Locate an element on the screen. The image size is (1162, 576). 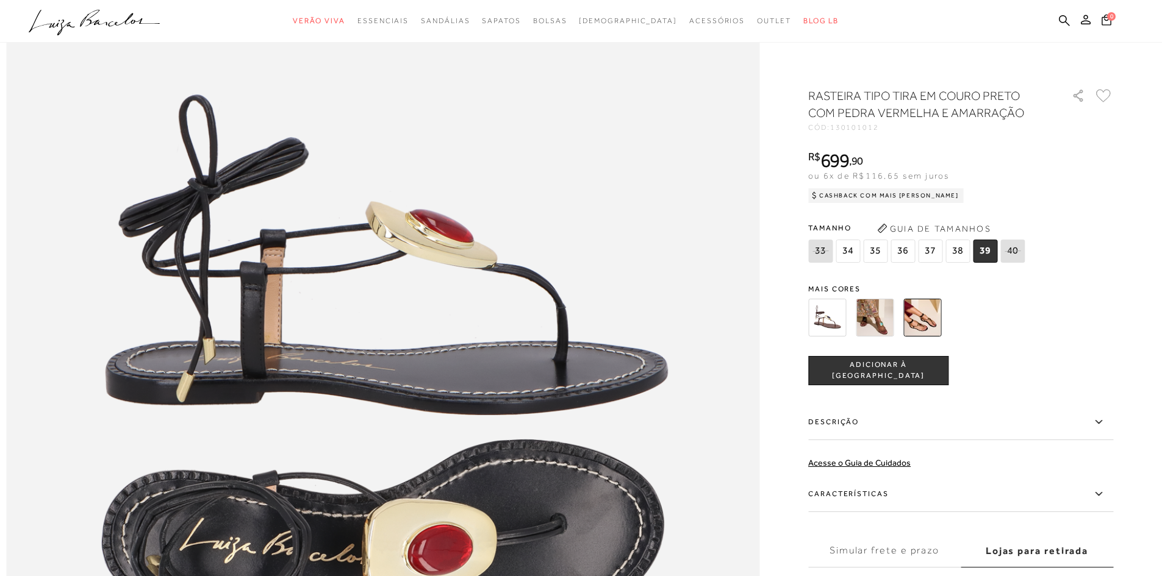
h1: RASTEIRA TIPO TIRA EM COURO PRETO COM PEDRA VERMELHA E AMARRAÇÃO is located at coordinates (922, 104).